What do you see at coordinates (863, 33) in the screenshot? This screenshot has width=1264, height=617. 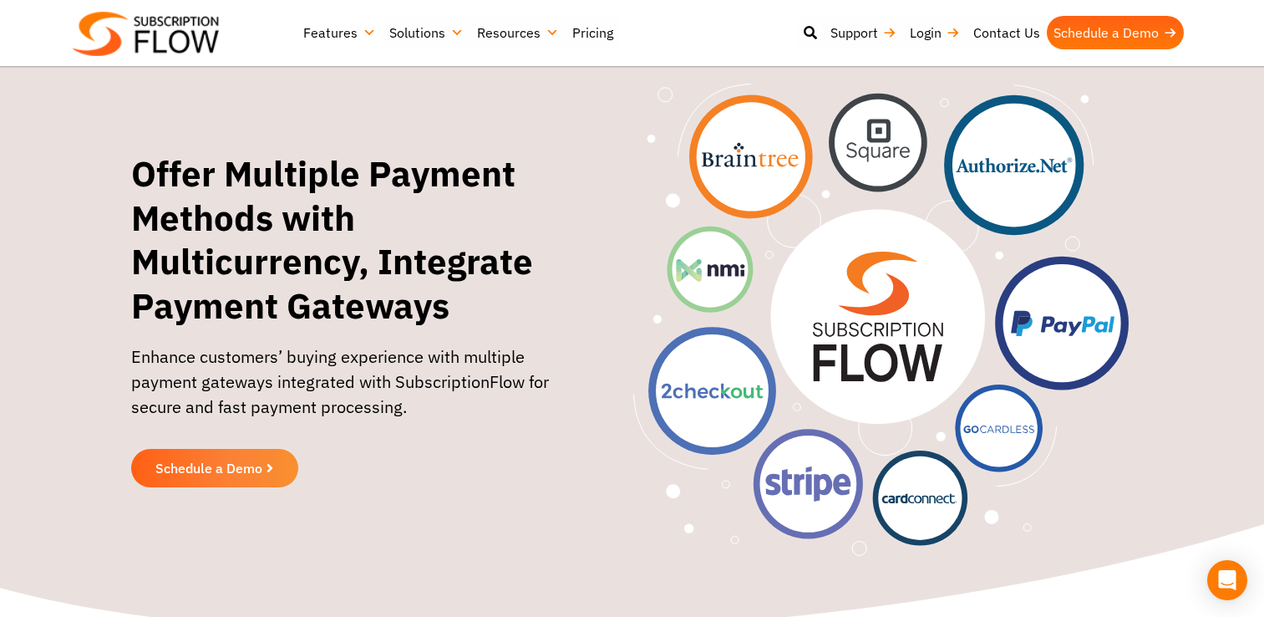 I see `a: Support` at bounding box center [863, 33].